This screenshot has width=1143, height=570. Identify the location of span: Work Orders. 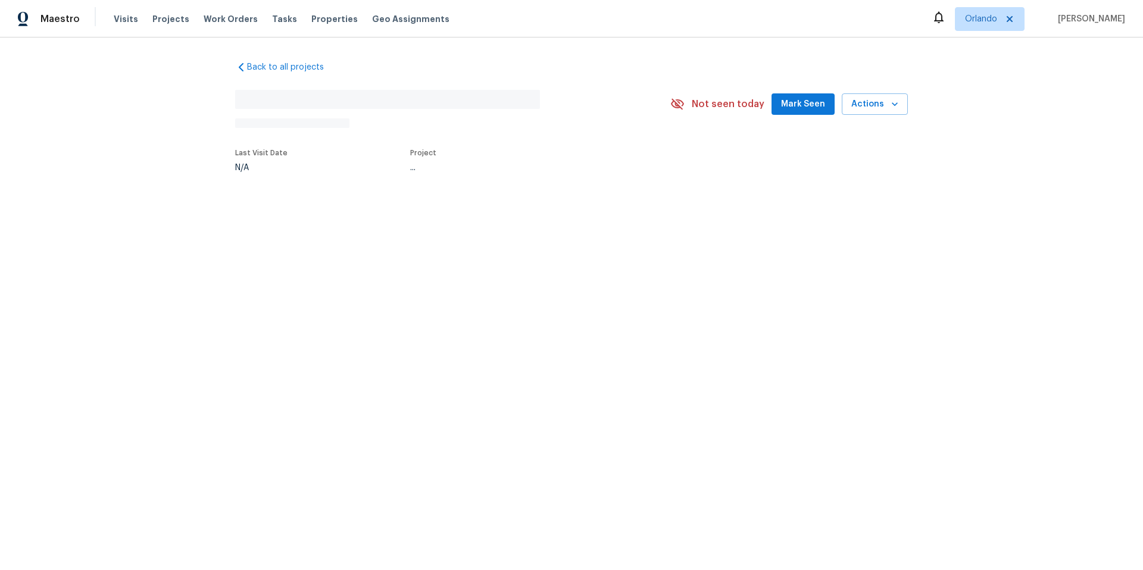
(230, 19).